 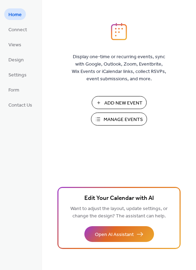 What do you see at coordinates (119, 198) in the screenshot?
I see `span: Edit Your Calendar with AI` at bounding box center [119, 198].